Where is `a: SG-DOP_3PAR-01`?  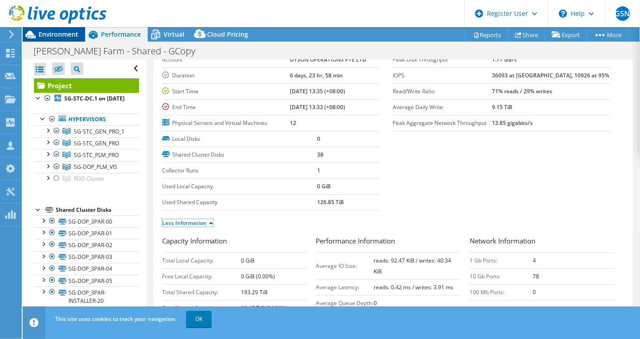
a: SG-DOP_3PAR-01 is located at coordinates (87, 233).